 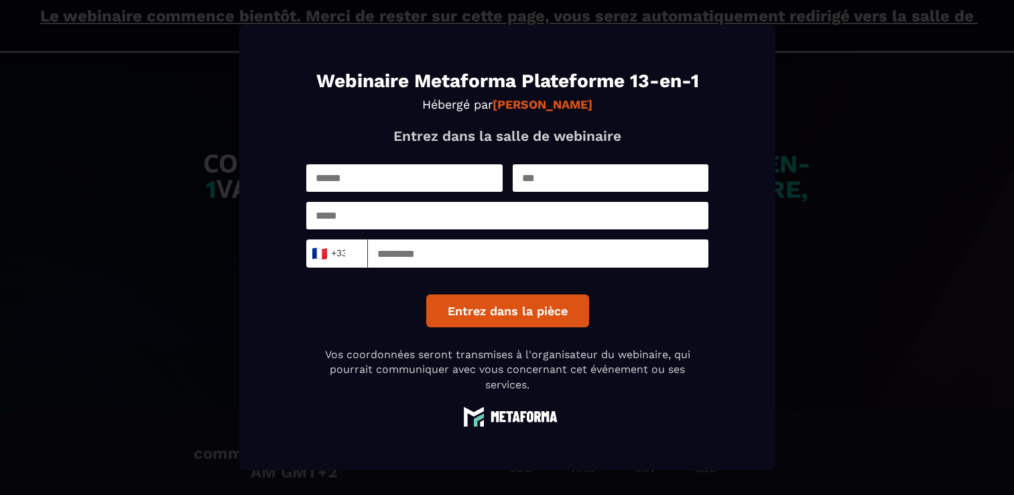 What do you see at coordinates (507, 369) in the screenshot?
I see `p: Vos coordonnées seront transmises à l'organisateur du webinaire, qui pourrait communiquer avec vo...` at bounding box center [507, 369].